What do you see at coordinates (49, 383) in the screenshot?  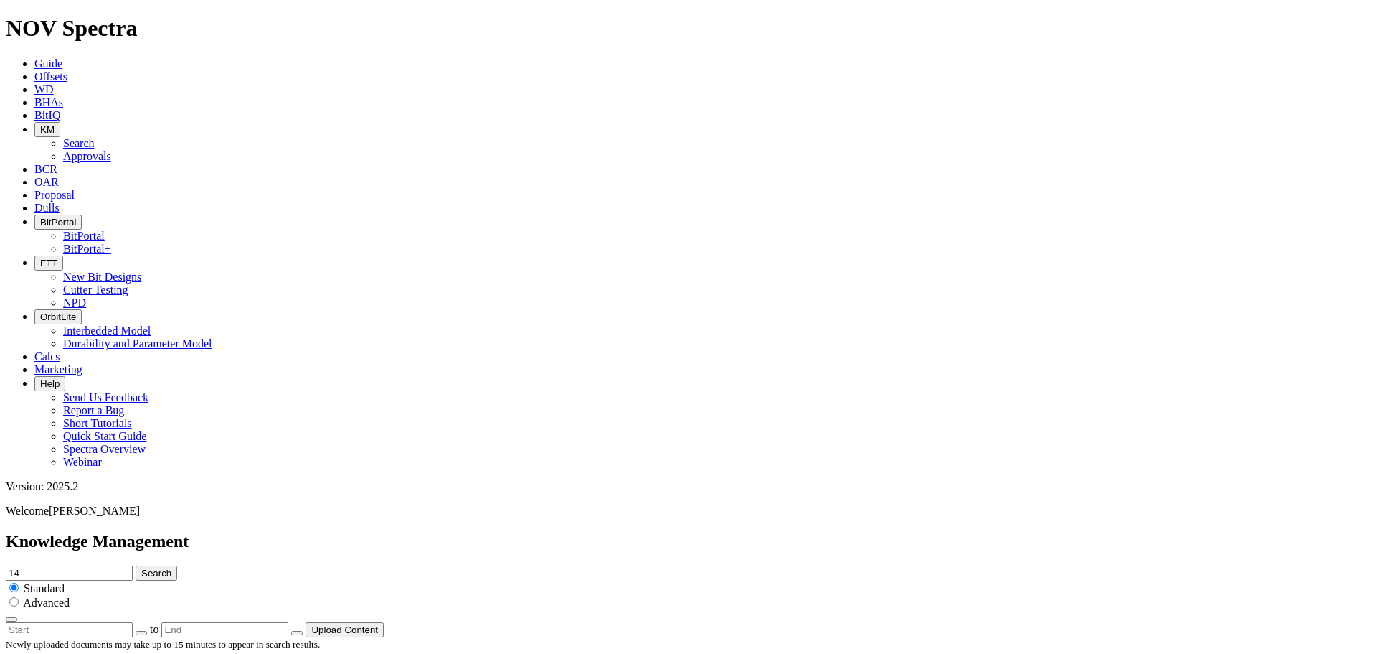 I see `span: Help` at bounding box center [49, 383].